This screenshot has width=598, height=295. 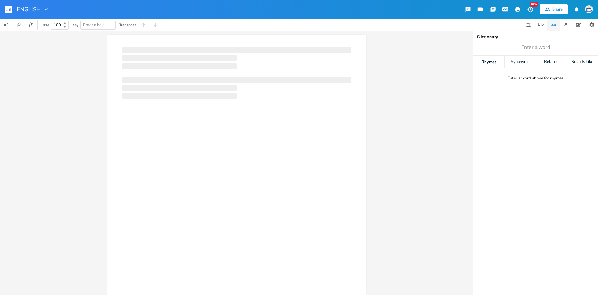 What do you see at coordinates (558, 9) in the screenshot?
I see `div: Share` at bounding box center [558, 9].